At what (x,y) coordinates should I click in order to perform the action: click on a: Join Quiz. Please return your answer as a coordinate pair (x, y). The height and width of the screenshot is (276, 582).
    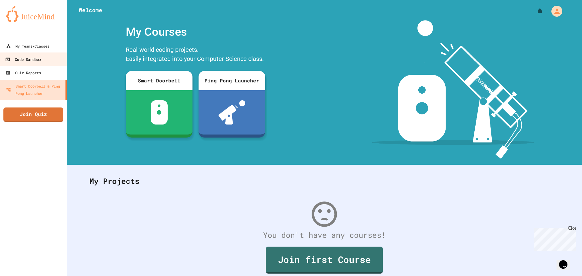
    Looking at the image, I should click on (33, 115).